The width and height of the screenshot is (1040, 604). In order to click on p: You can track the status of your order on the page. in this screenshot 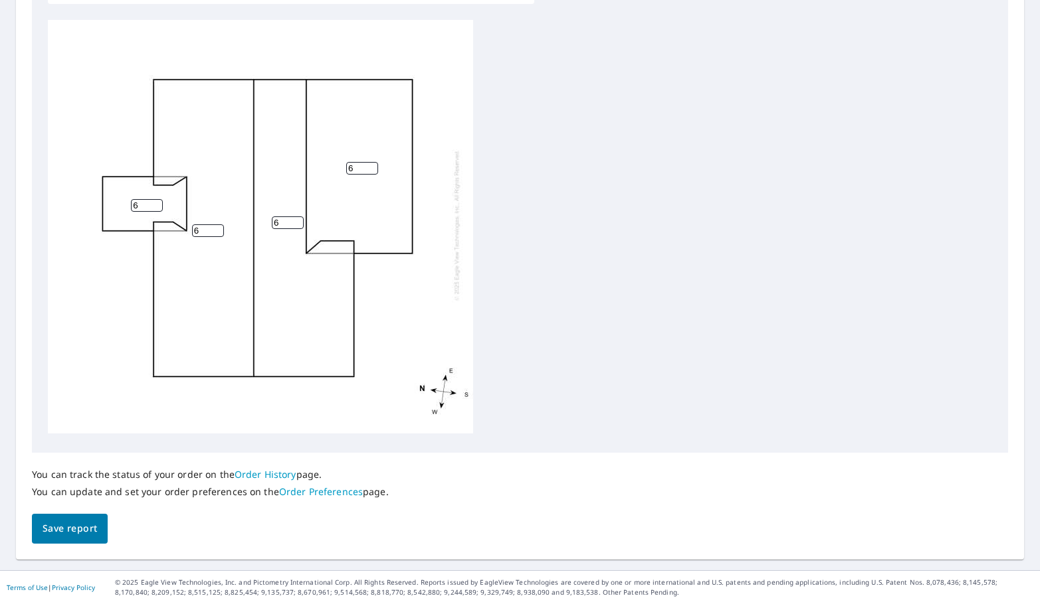, I will do `click(210, 475)`.